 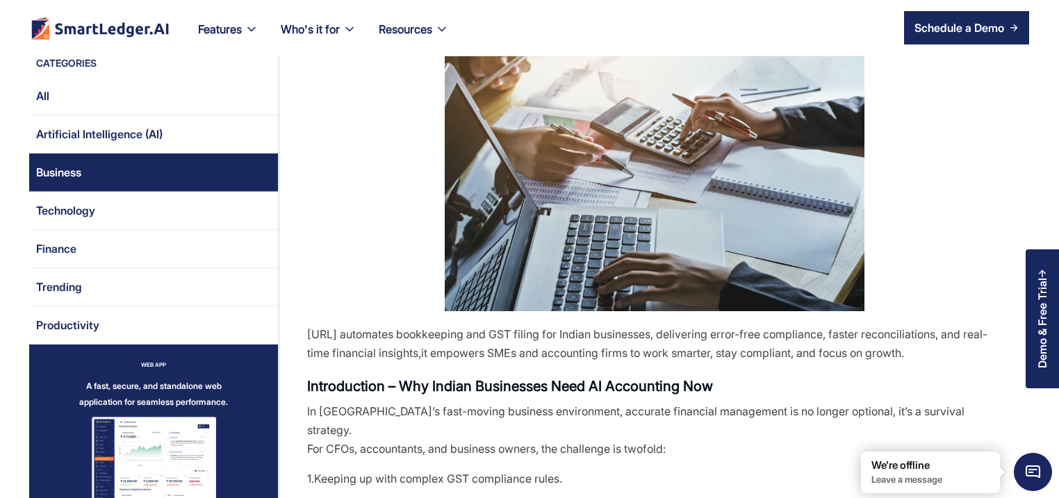 What do you see at coordinates (1033, 472) in the screenshot?
I see `div: Chat Widget` at bounding box center [1033, 472].